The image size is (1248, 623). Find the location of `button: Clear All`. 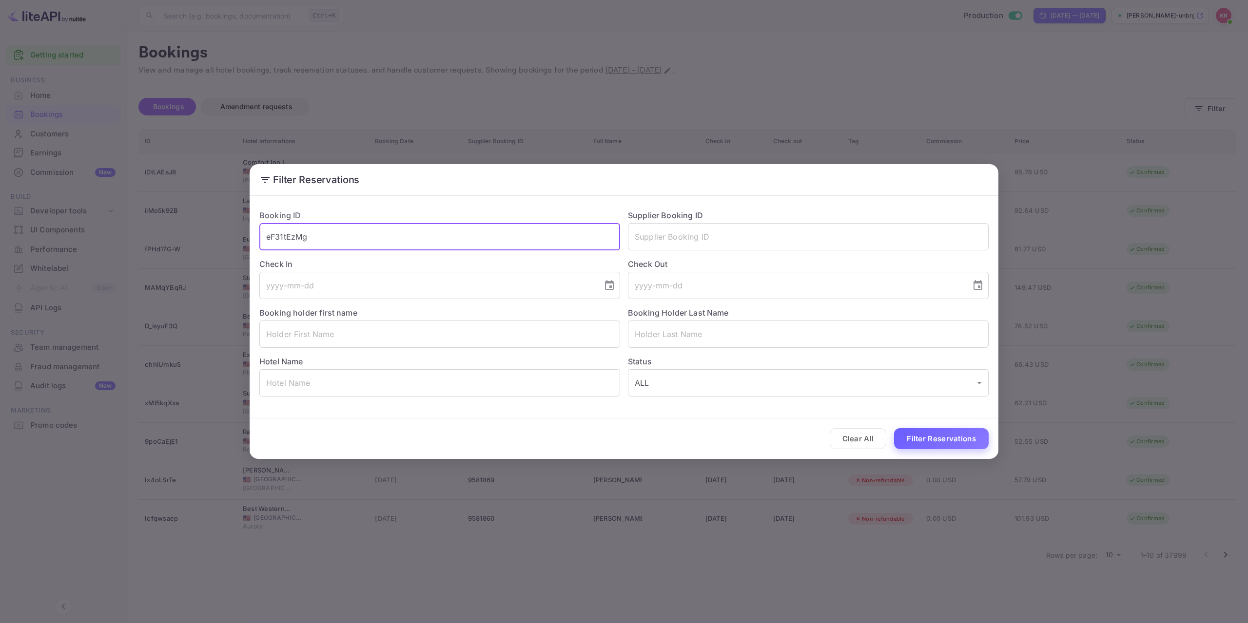

button: Clear All is located at coordinates (858, 439).